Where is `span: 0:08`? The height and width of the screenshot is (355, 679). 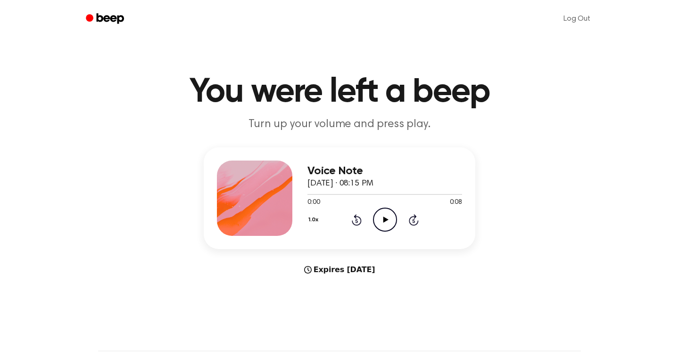 span: 0:08 is located at coordinates (456, 203).